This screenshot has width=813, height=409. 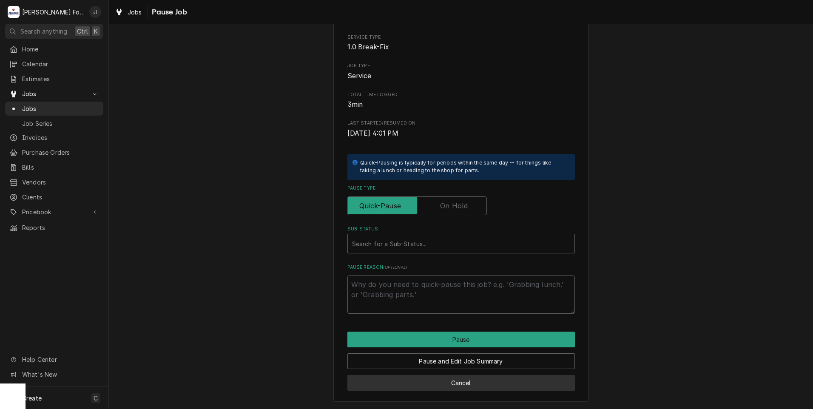 I want to click on span: K, so click(x=96, y=31).